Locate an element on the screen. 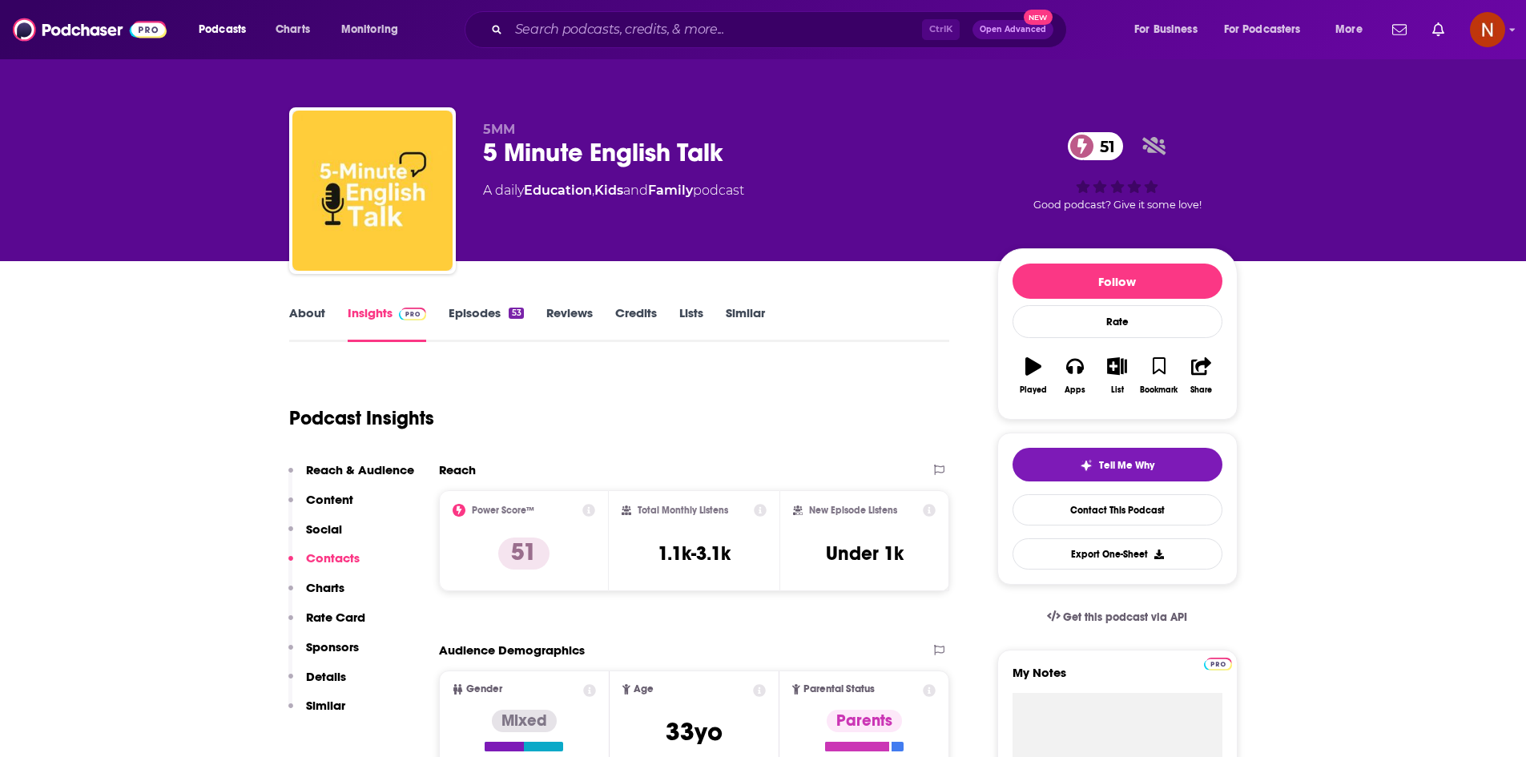 This screenshot has height=757, width=1526. img: tell me why sparkle is located at coordinates (1086, 465).